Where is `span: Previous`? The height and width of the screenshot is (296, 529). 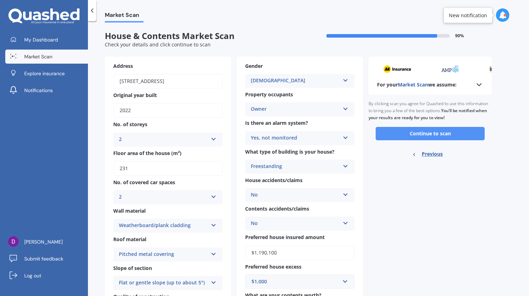 span: Previous is located at coordinates (432, 154).